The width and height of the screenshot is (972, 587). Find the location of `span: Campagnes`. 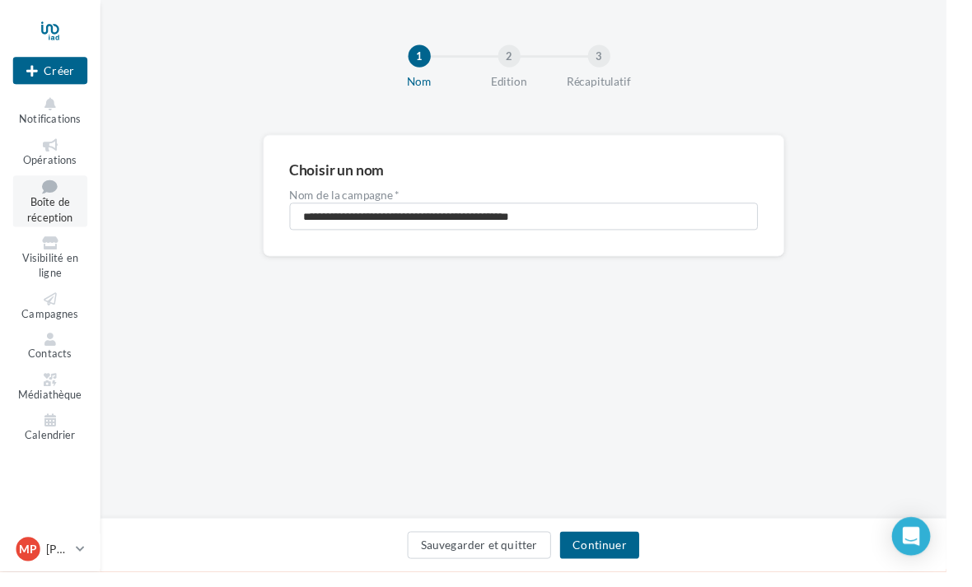

span: Campagnes is located at coordinates (51, 322).